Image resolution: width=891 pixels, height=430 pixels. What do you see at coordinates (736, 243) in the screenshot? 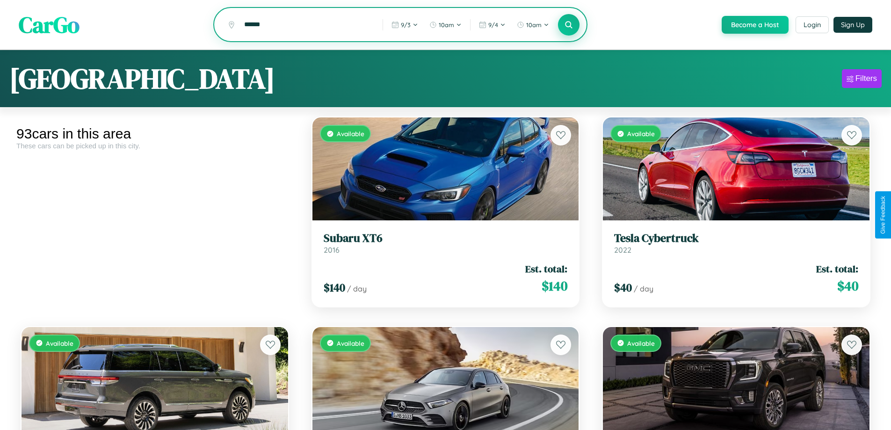
I see `a: Tesla Cybertruck2022` at bounding box center [736, 243].